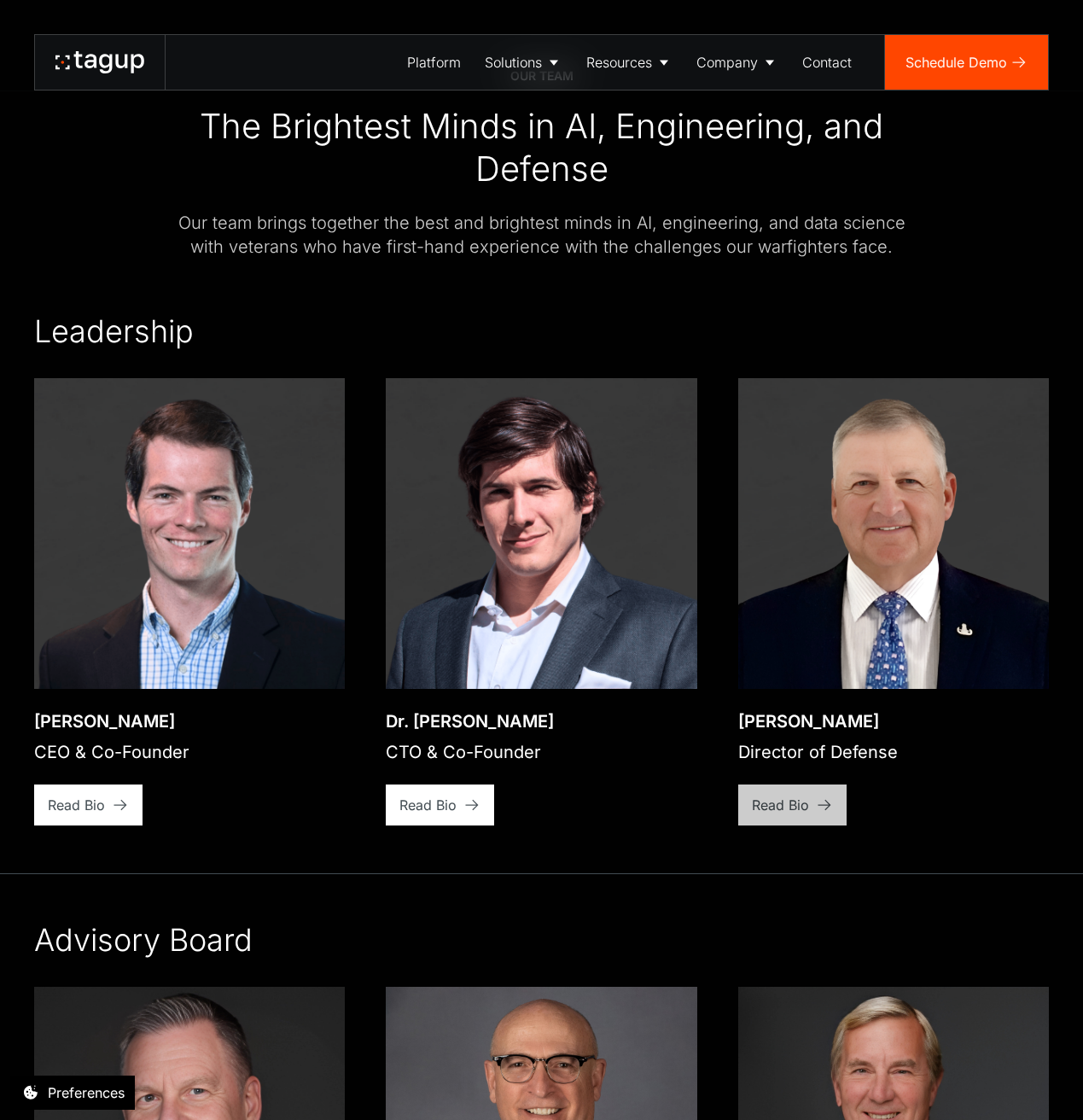  What do you see at coordinates (827, 63) in the screenshot?
I see `div: Contact` at bounding box center [827, 63].